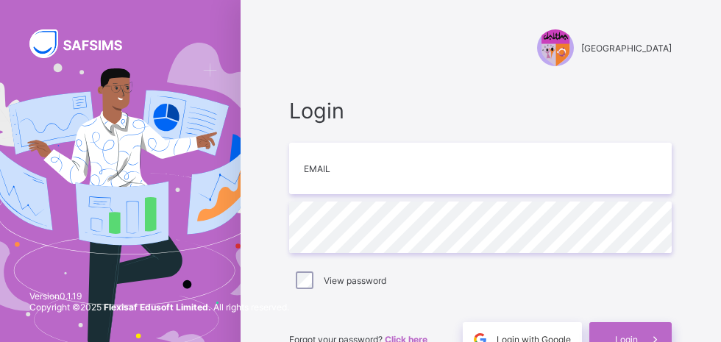  I want to click on label: View password, so click(355, 280).